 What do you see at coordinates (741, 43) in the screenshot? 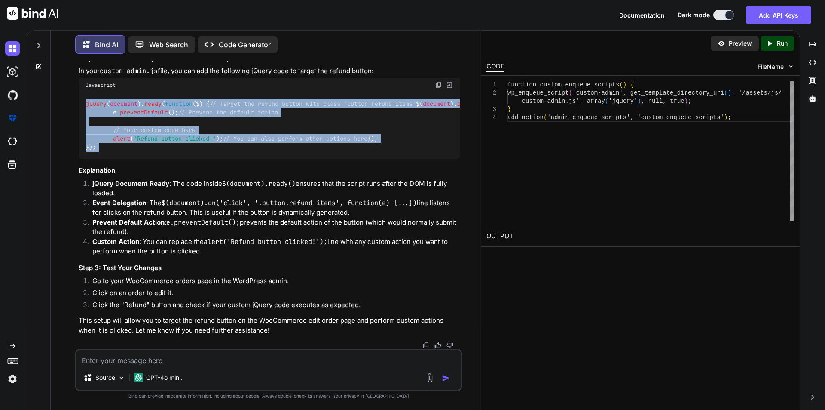
I see `p: Preview` at bounding box center [741, 43].